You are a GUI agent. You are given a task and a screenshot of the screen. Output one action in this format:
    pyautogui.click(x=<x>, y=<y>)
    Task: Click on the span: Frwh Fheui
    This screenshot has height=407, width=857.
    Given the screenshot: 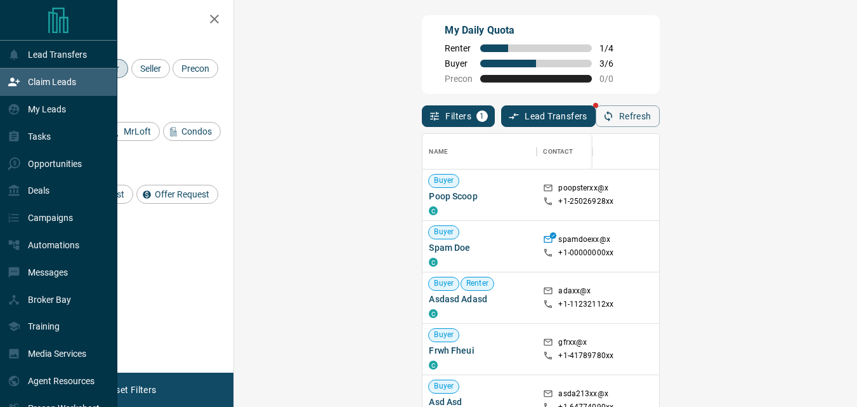 What is the action you would take?
    pyautogui.click(x=479, y=350)
    